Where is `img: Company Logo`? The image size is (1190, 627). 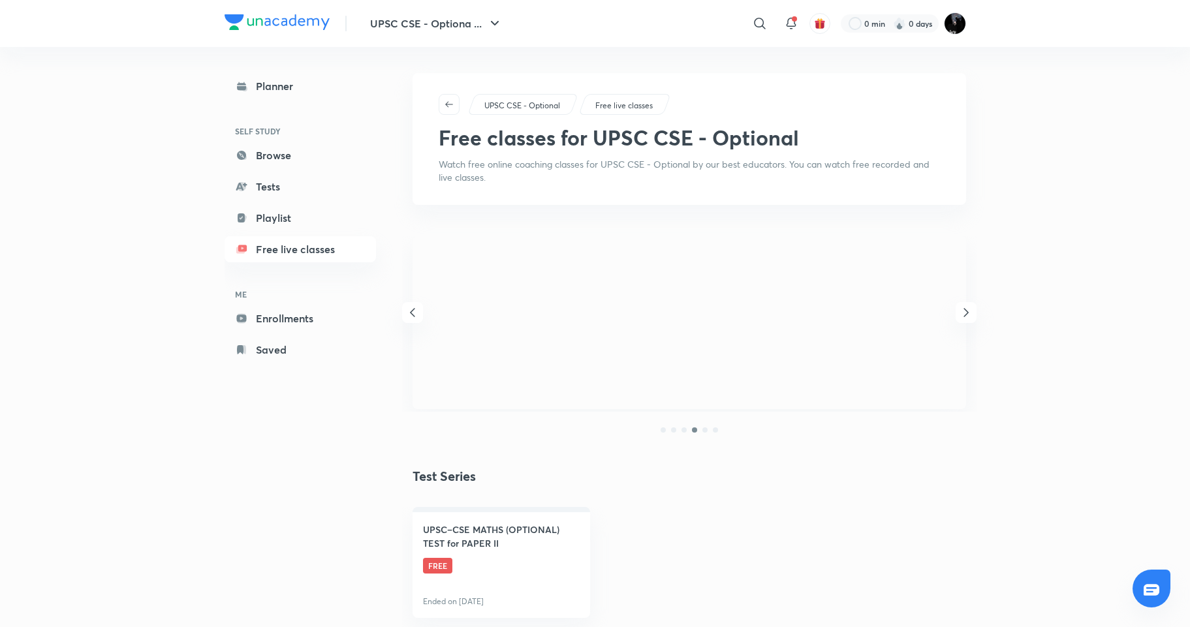
img: Company Logo is located at coordinates (277, 22).